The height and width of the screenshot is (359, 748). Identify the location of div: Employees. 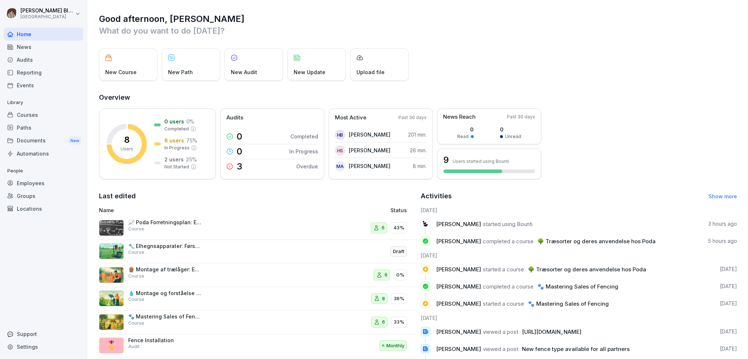
(43, 183).